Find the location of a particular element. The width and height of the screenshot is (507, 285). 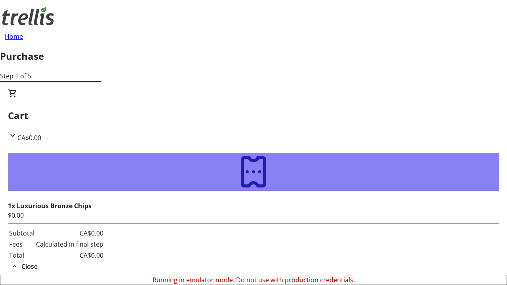

span: Close is located at coordinates (29, 266).